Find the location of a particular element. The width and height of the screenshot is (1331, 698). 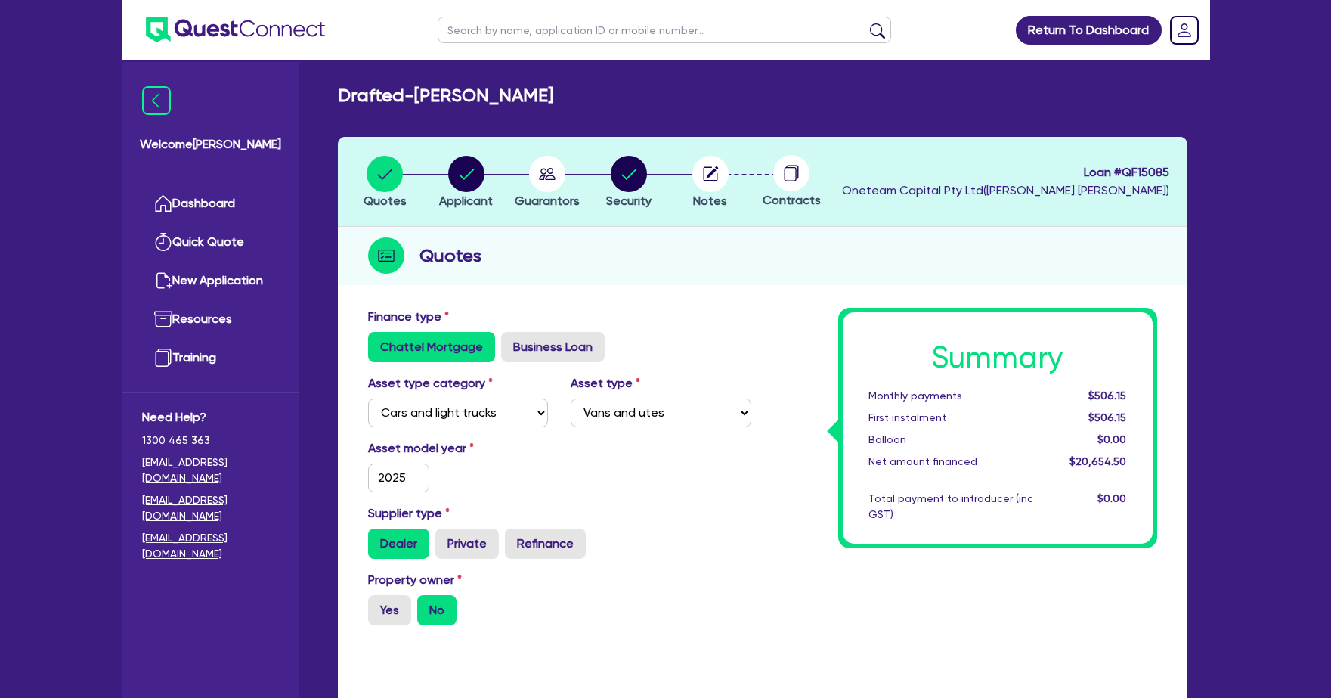

span: 1300 465 363 is located at coordinates (210, 440).